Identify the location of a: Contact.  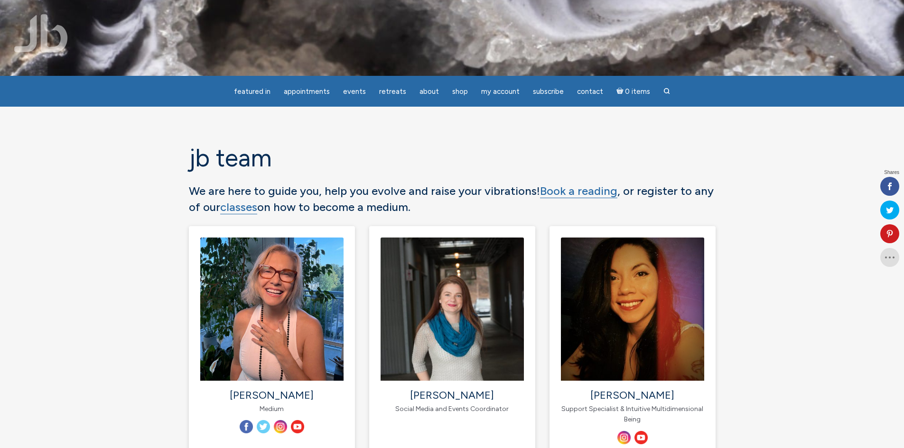
(590, 92).